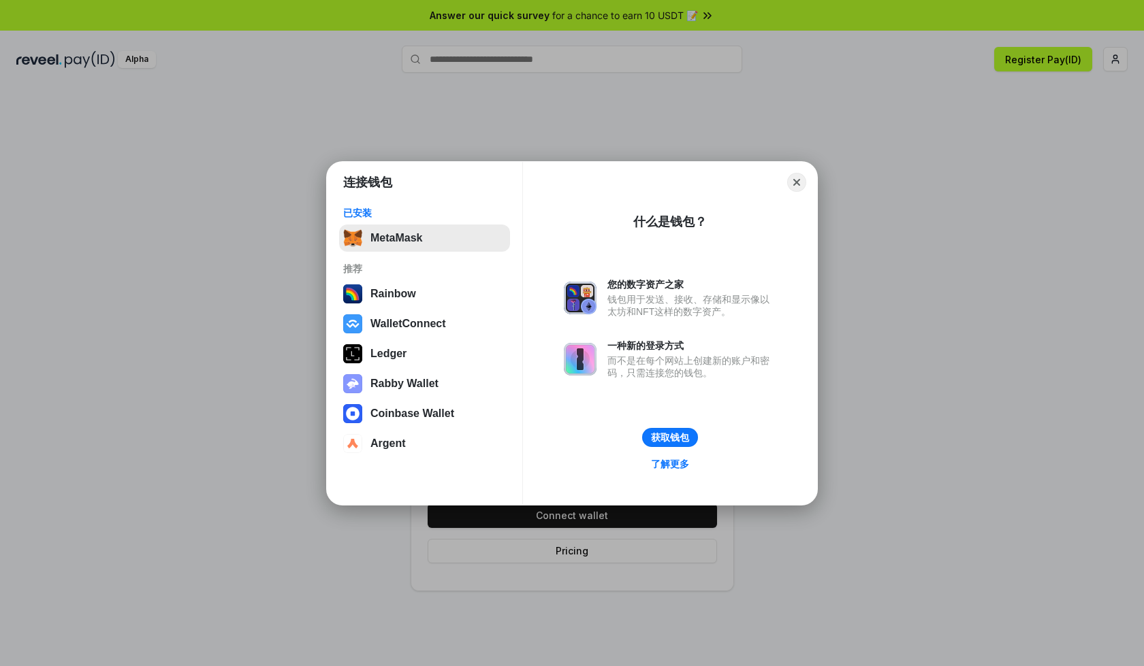  What do you see at coordinates (353, 238) in the screenshot?
I see `img: svg+xml,%3Csvg%20fill%3D%22none%22%20height%3D%2233%22%20viewBox%3D%220%200%2035%2033%22%20width%...` at bounding box center [353, 238].